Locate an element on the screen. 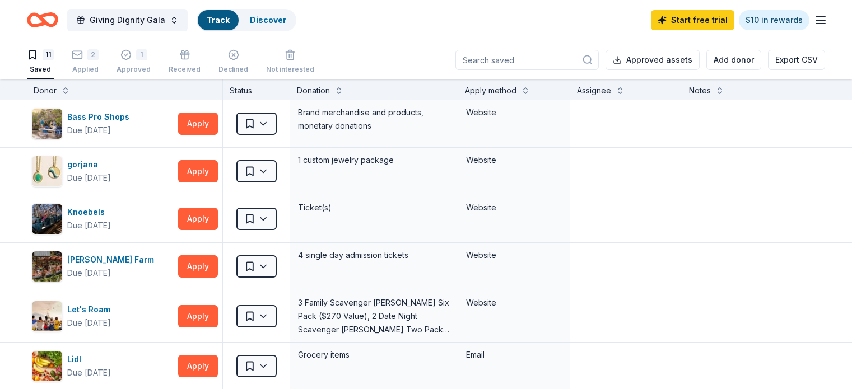  span: Giving Dignity Gala is located at coordinates (127, 20).